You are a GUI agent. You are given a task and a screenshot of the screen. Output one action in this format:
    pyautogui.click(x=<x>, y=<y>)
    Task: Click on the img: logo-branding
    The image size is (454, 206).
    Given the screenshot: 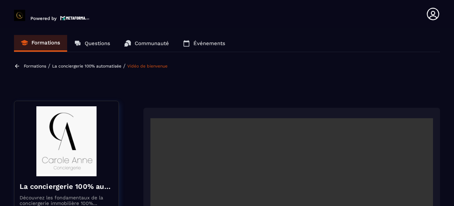 What is the action you would take?
    pyautogui.click(x=20, y=15)
    